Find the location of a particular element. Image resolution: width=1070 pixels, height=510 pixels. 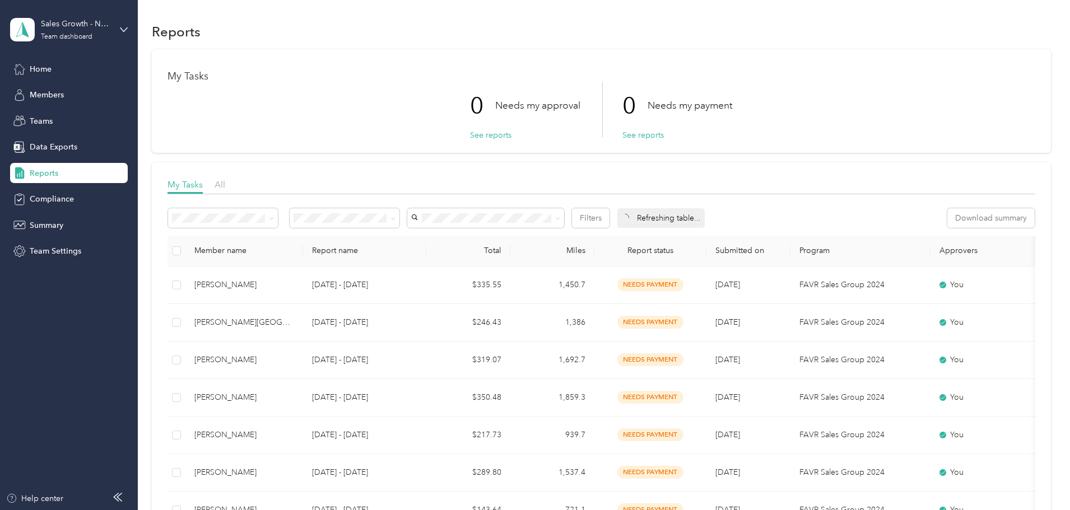

div: Miles is located at coordinates (552, 250).